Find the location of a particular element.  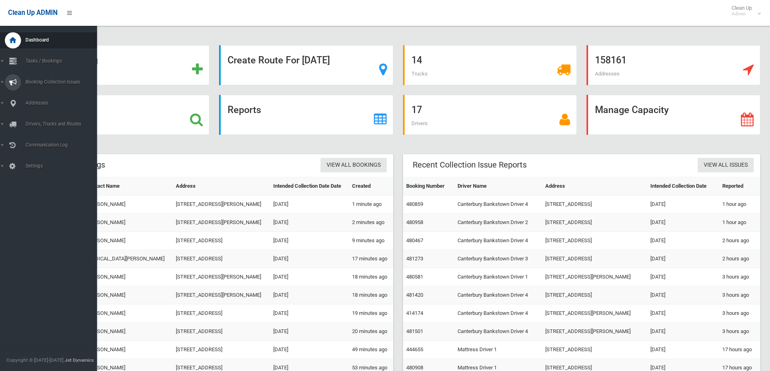

a: 480467 is located at coordinates (415, 240).